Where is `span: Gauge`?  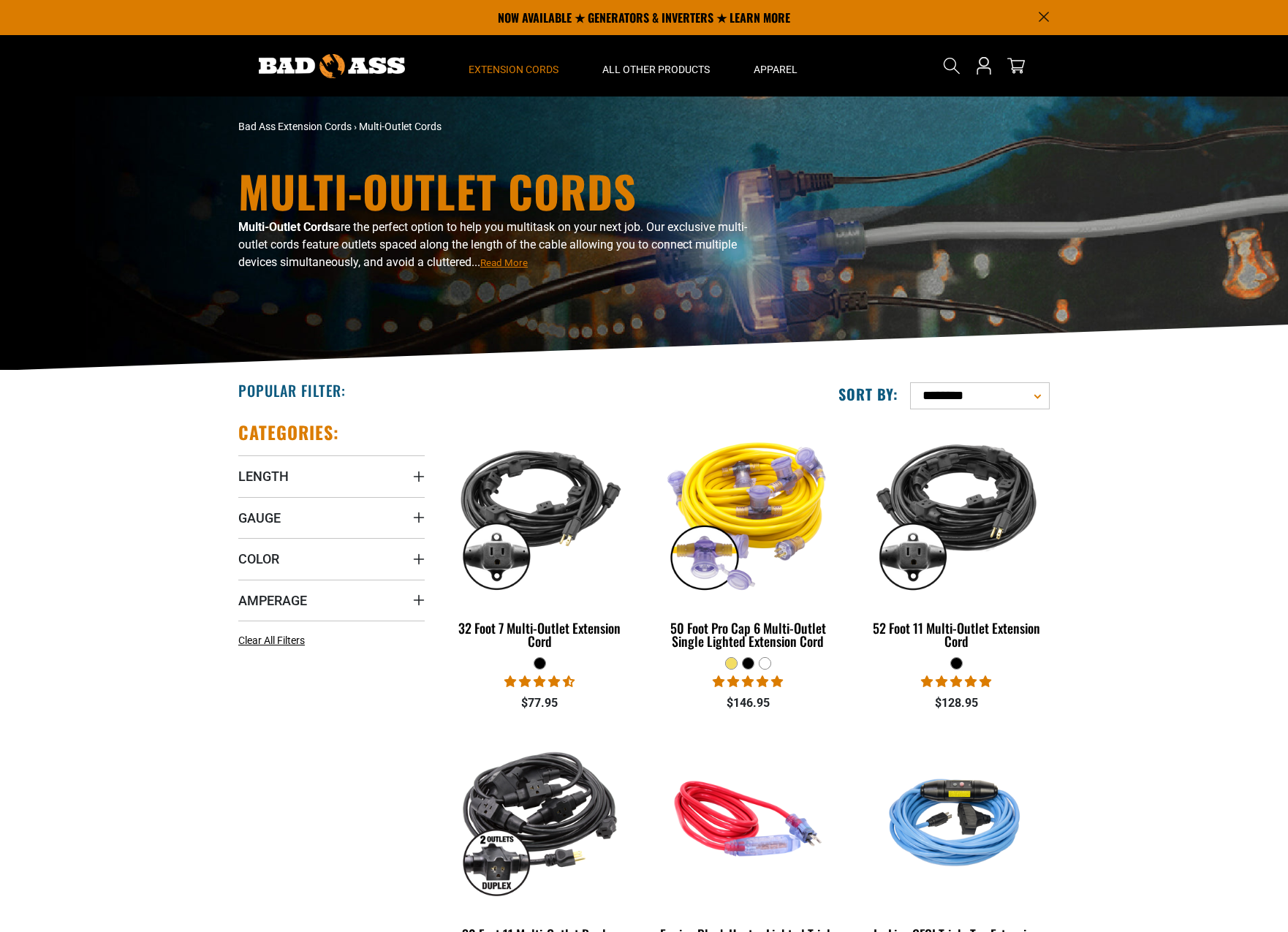
span: Gauge is located at coordinates (260, 517).